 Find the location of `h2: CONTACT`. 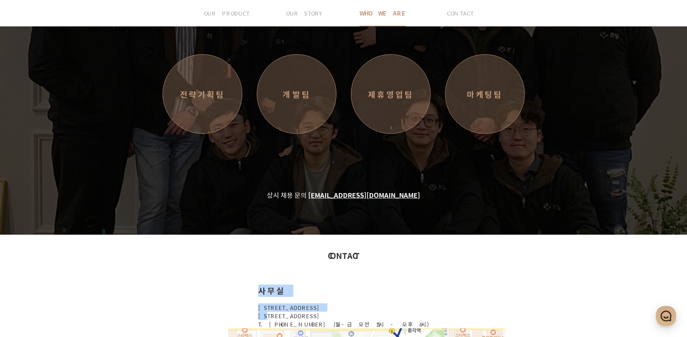

h2: CONTACT is located at coordinates (344, 256).